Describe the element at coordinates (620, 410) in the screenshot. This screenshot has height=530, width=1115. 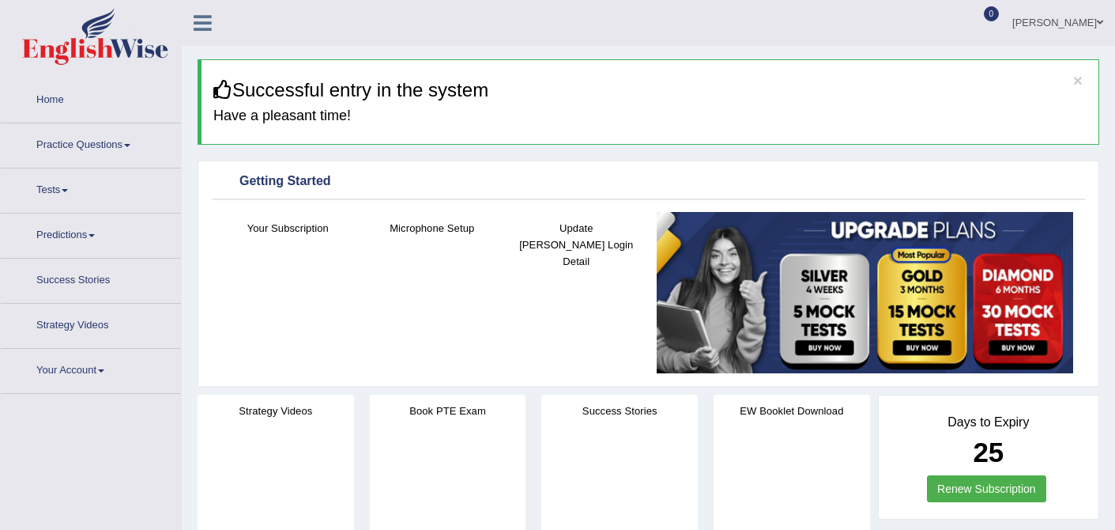
I see `h4: Success Stories` at that location.